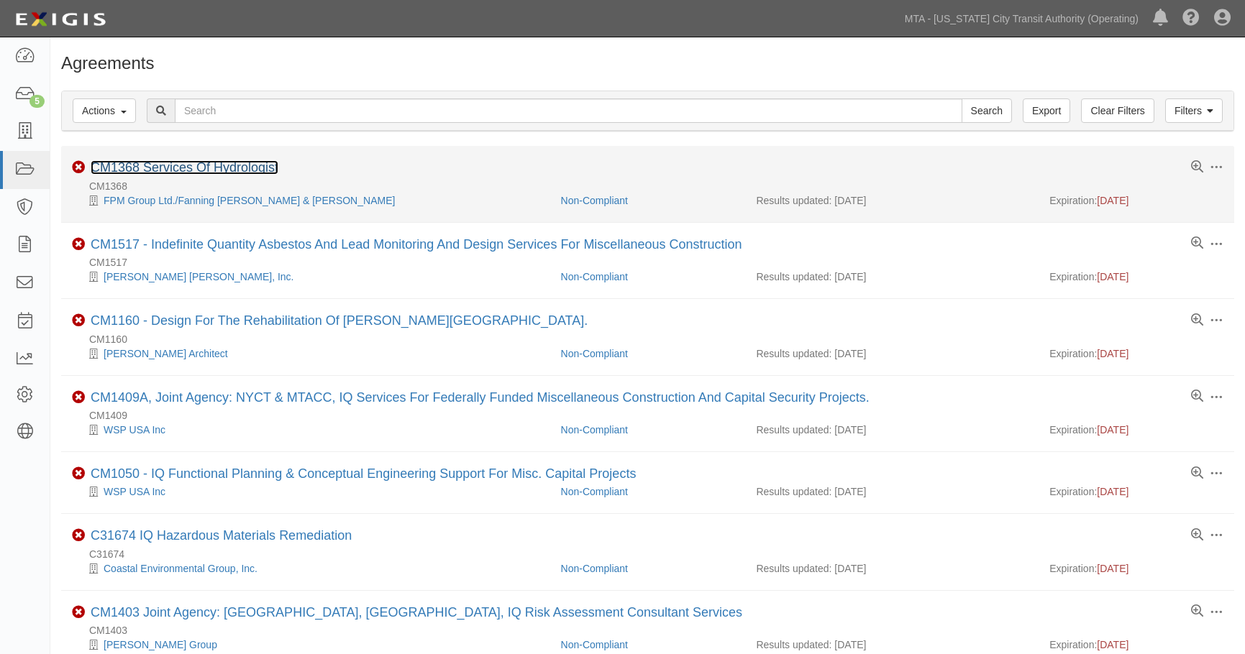 Image resolution: width=1245 pixels, height=654 pixels. I want to click on div: FPM Group Ltd./Fanning Phillips & Molnar, so click(311, 201).